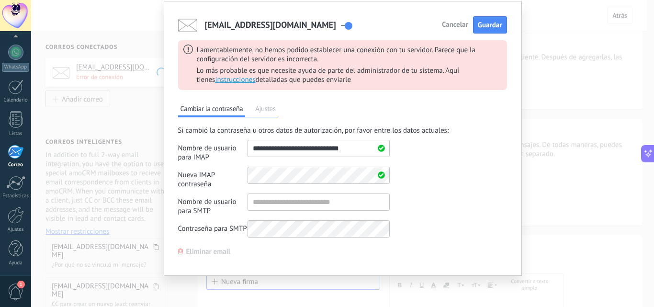 Image resolution: width=654 pixels, height=307 pixels. Describe the element at coordinates (490, 25) in the screenshot. I see `span: Guardar` at that location.